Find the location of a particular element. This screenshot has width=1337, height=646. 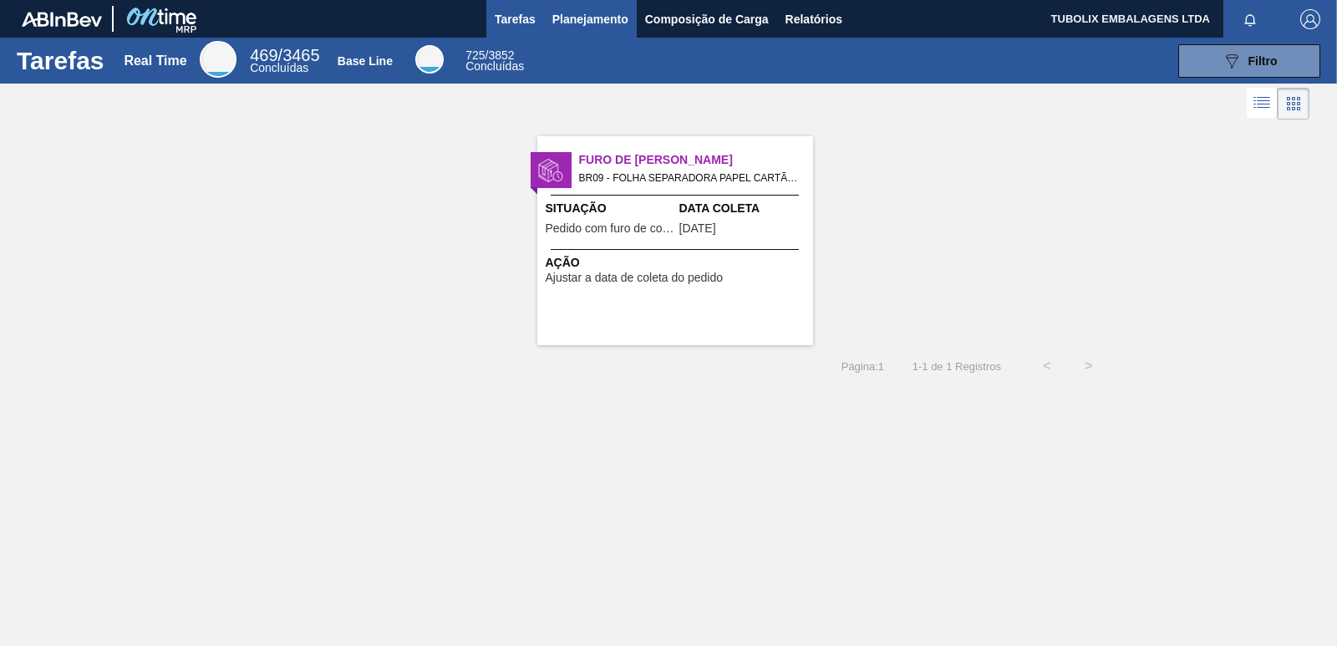

button: Notificações is located at coordinates (1250, 19).